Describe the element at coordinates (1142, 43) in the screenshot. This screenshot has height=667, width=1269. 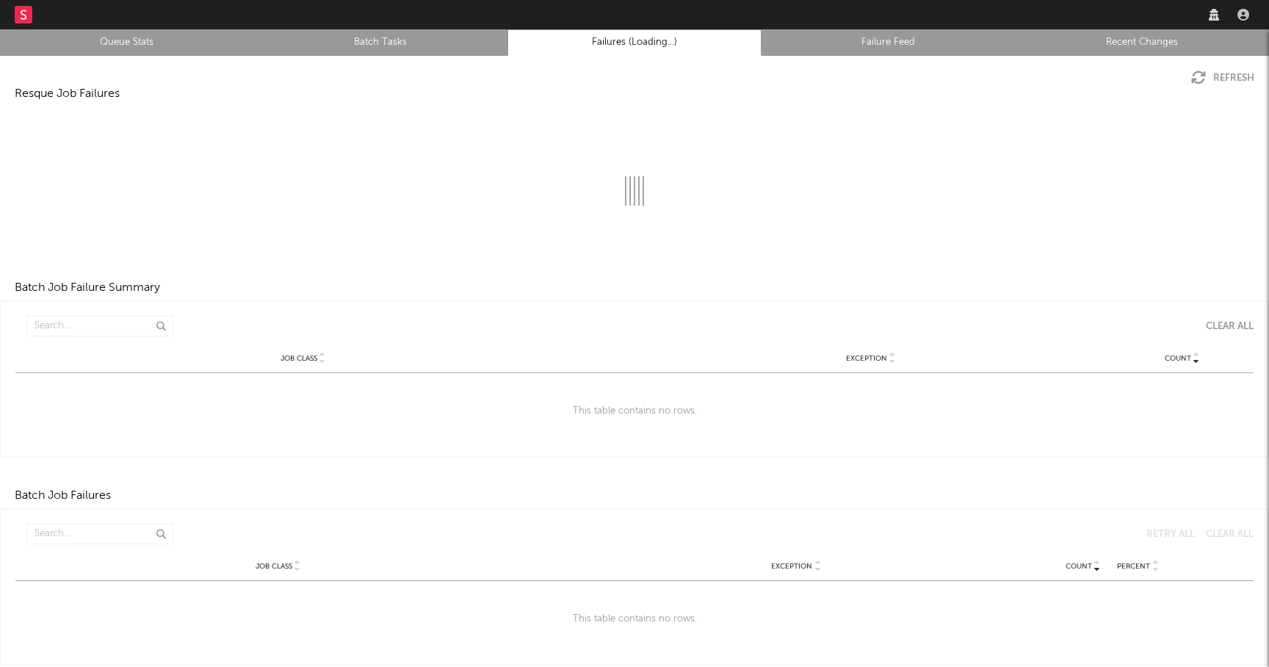
I see `a: Recent Changes` at that location.